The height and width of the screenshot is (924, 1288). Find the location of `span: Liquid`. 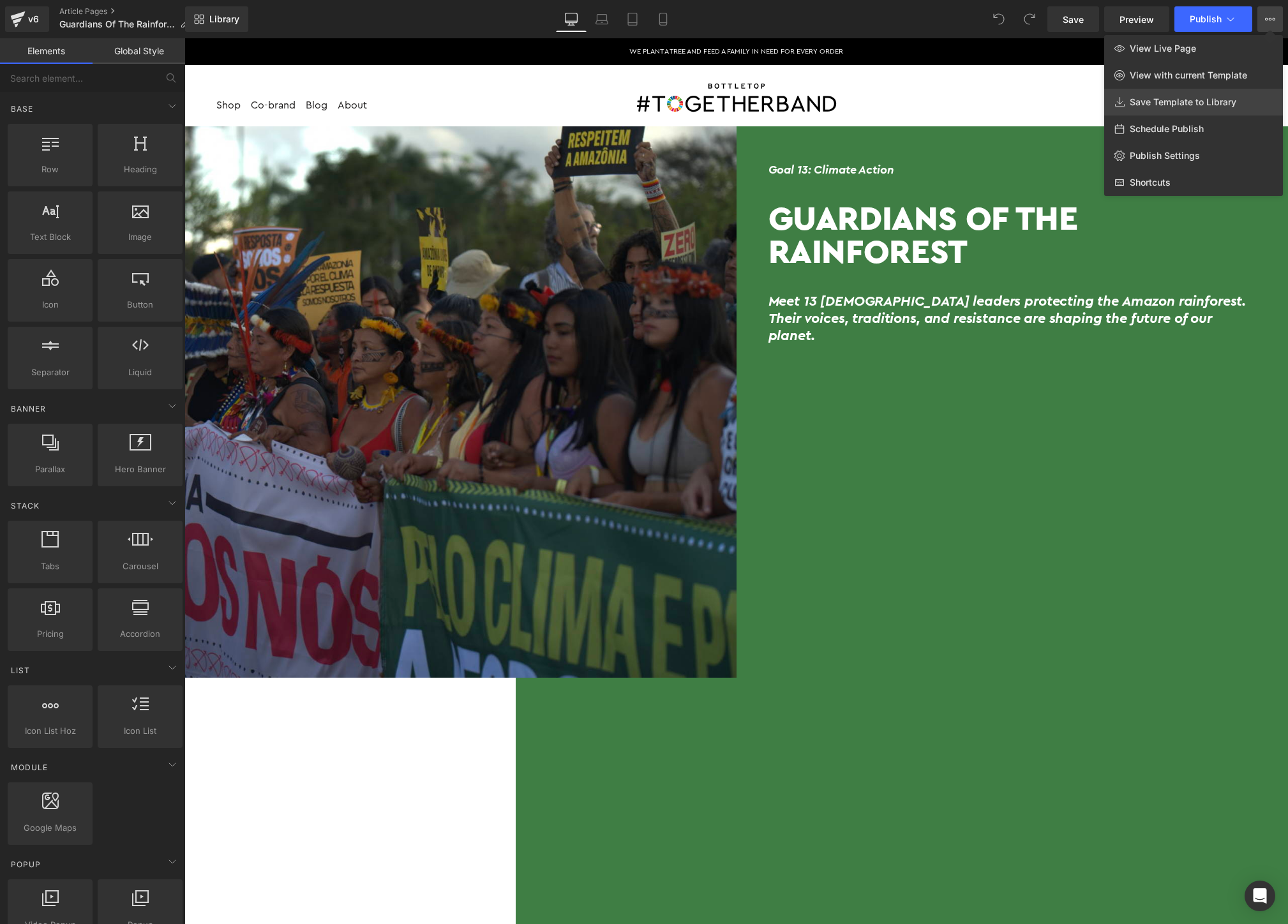

span: Liquid is located at coordinates (139, 372).